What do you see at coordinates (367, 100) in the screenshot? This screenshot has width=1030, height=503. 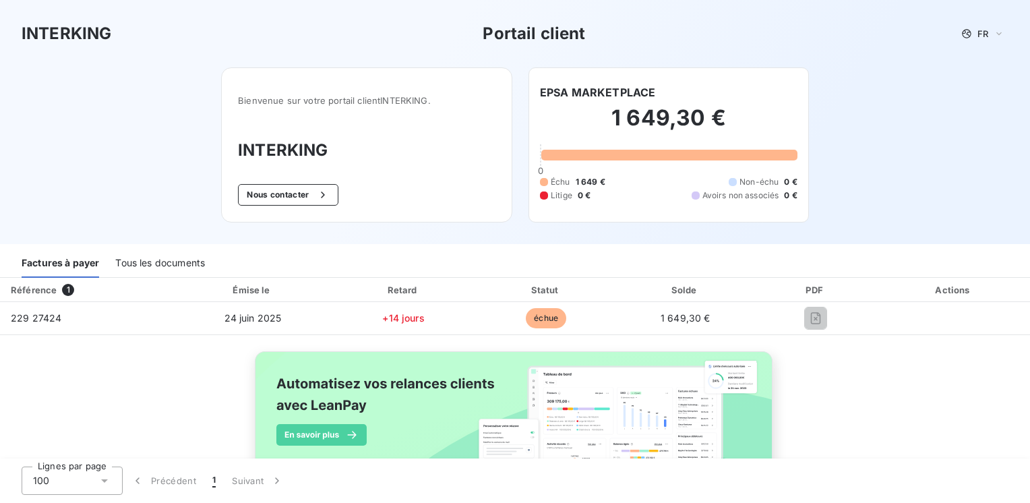 I see `span: Bienvenue sur votre portail client INTERKING .` at bounding box center [367, 100].